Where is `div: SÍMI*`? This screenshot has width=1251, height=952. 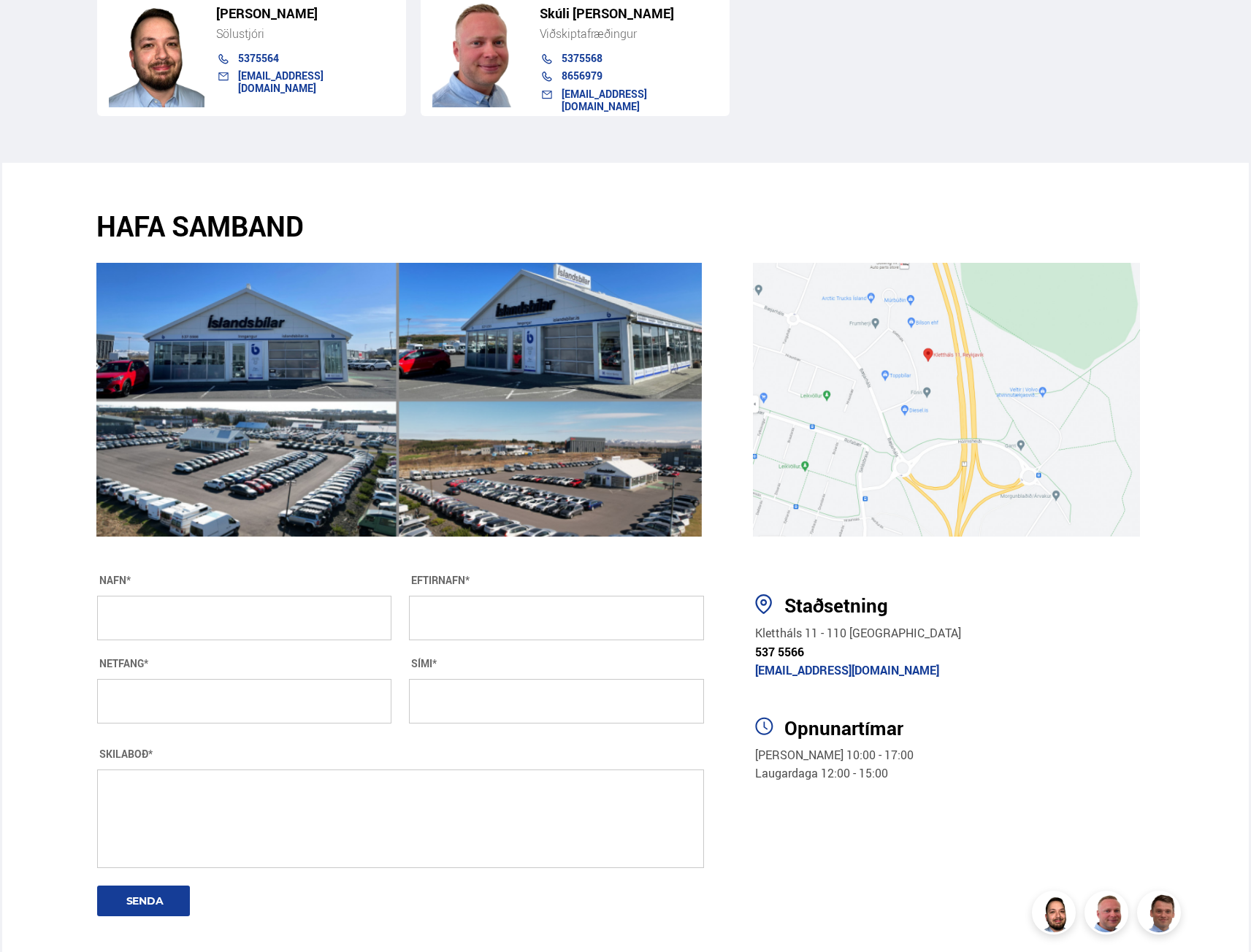
div: SÍMI* is located at coordinates (557, 663).